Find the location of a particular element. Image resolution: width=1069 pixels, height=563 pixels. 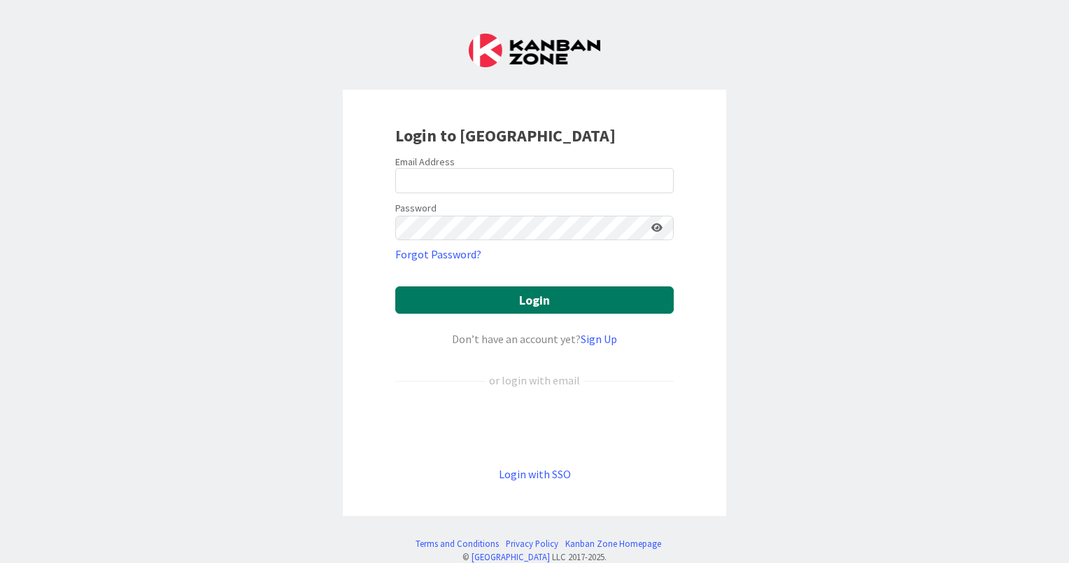

a: Sign Up is located at coordinates (599, 339).